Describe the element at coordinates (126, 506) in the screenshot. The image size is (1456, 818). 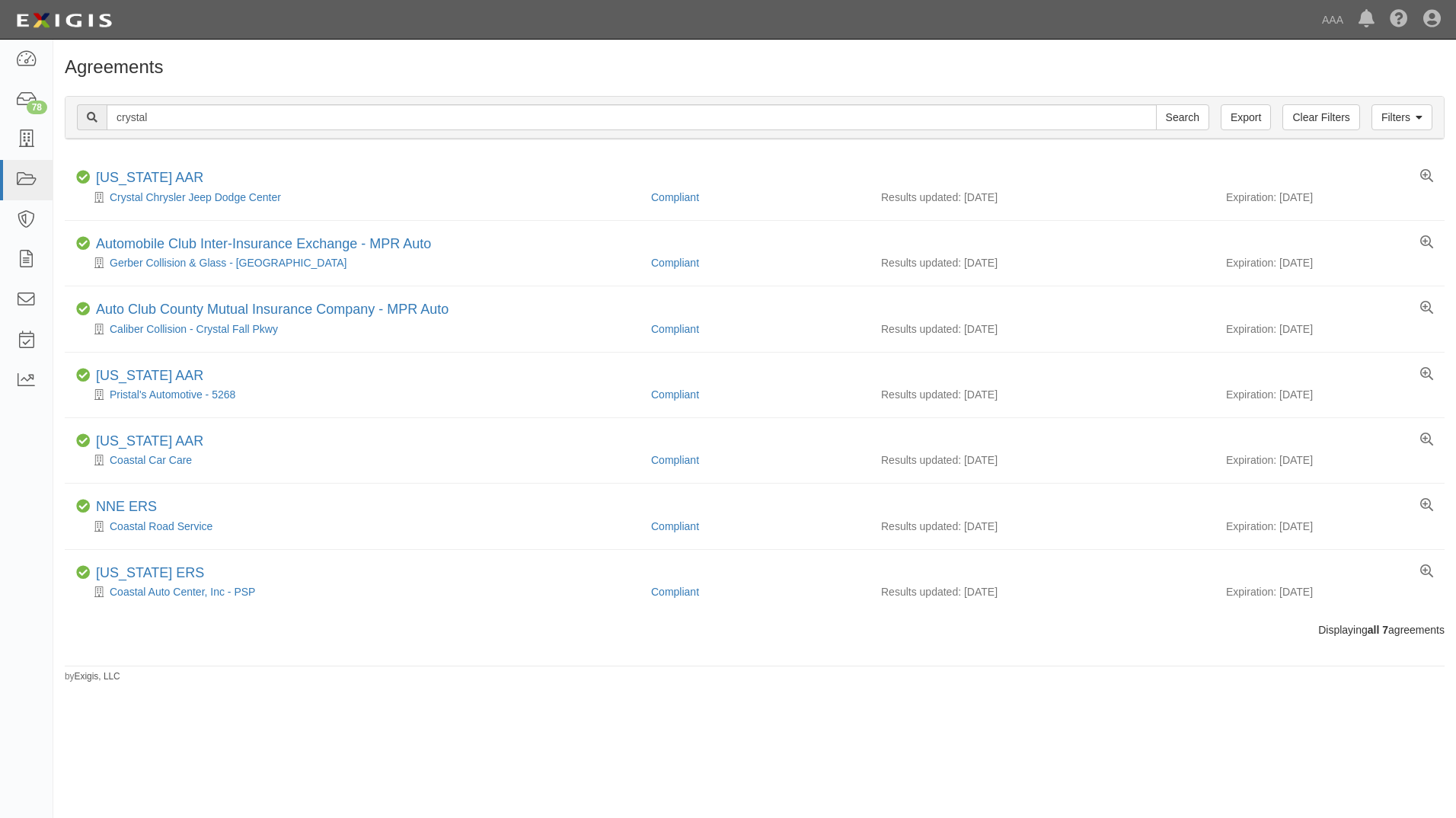
I see `a: NNE ERS` at that location.